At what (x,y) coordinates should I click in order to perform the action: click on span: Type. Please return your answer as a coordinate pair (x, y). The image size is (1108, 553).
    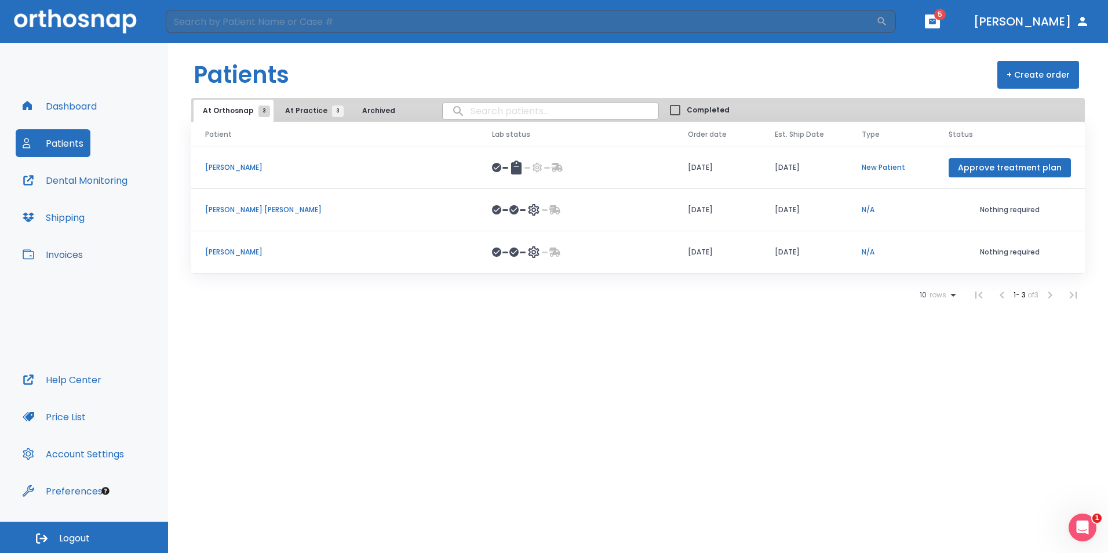
    Looking at the image, I should click on (870, 134).